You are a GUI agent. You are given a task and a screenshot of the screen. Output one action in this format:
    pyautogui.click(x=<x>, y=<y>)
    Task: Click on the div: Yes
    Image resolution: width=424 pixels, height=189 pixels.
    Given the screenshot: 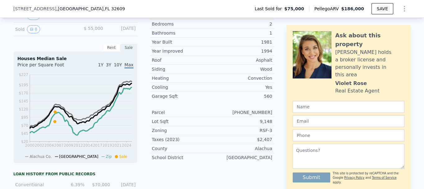 What is the action you would take?
    pyautogui.click(x=242, y=87)
    